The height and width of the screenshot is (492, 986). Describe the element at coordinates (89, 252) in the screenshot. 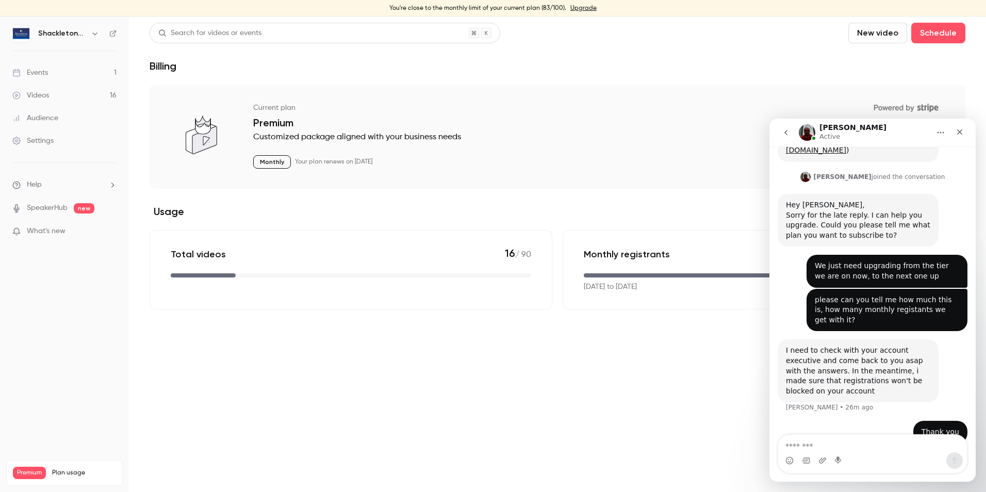

I see `div: I need to check with your account executive and come back to you asap with the answers. In the me...` at that location.